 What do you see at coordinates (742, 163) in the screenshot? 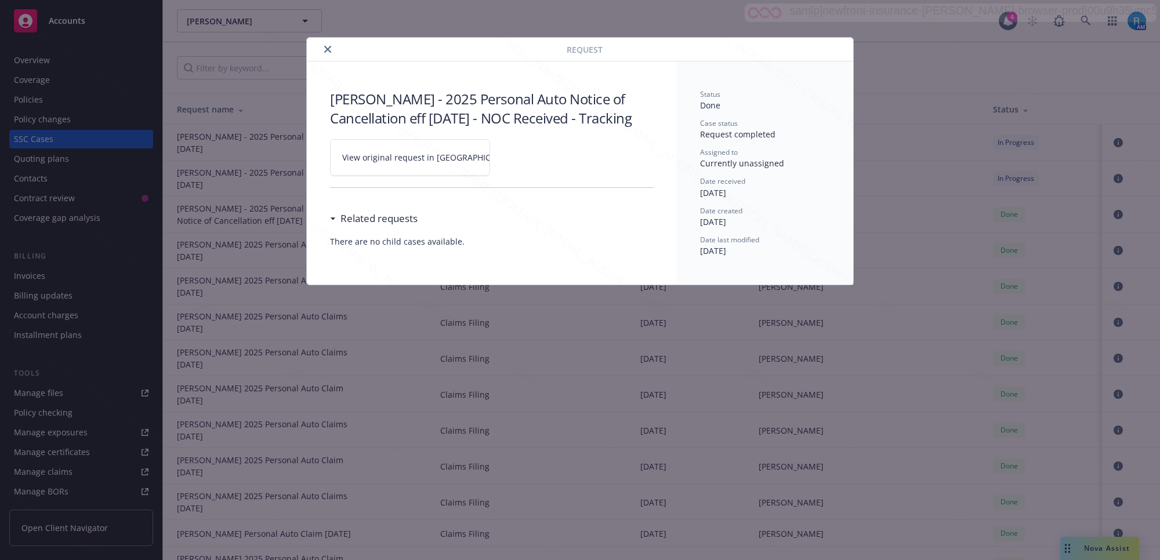
I see `span: Currently unassigned` at bounding box center [742, 163].